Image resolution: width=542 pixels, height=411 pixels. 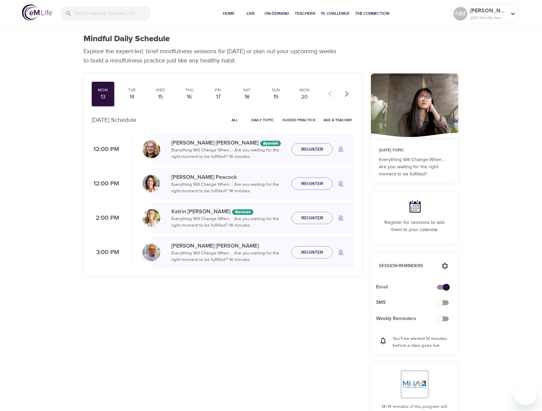 I want to click on div: Sun, so click(x=276, y=90).